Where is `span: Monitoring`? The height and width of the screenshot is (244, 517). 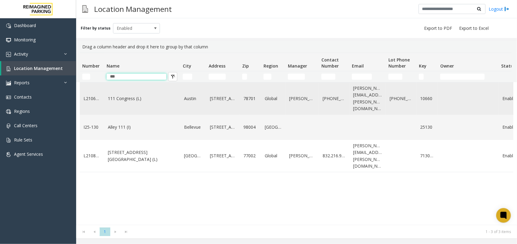 span: Monitoring is located at coordinates (25, 40).